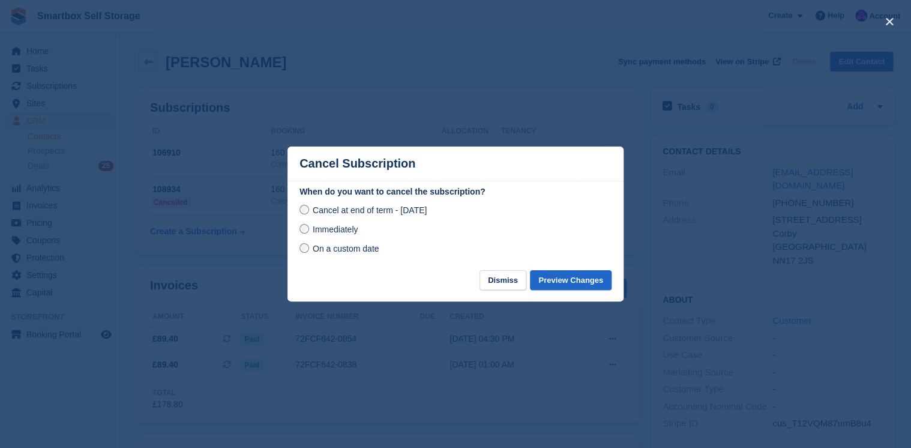 This screenshot has width=911, height=448. Describe the element at coordinates (304, 229) in the screenshot. I see `input: Immediately` at that location.